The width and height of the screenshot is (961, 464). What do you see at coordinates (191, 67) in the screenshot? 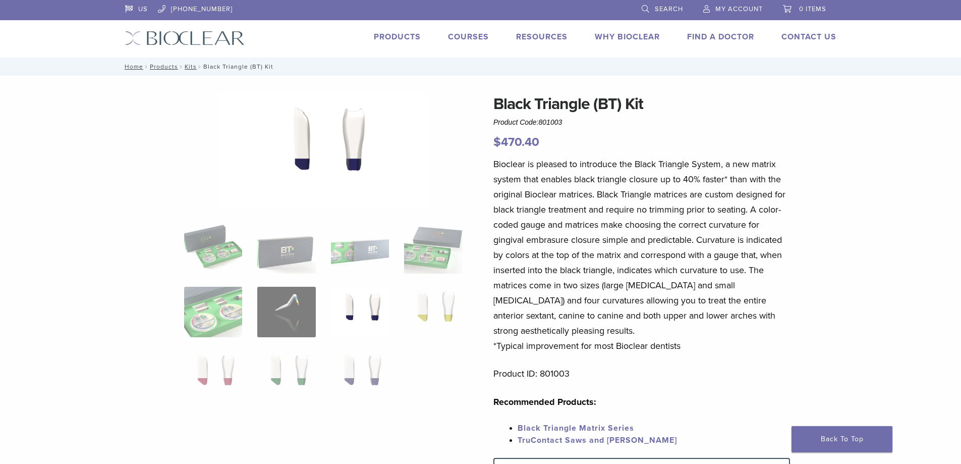
I see `a: Kits` at bounding box center [191, 67].